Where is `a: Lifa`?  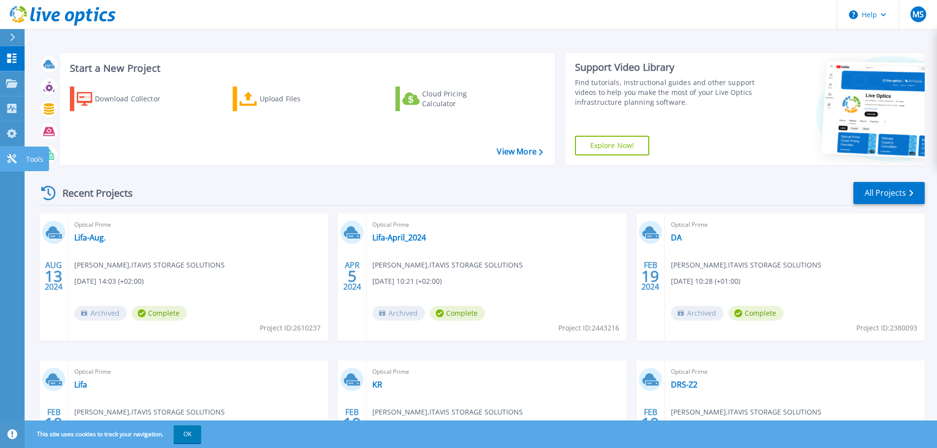 a: Lifa is located at coordinates (81, 385).